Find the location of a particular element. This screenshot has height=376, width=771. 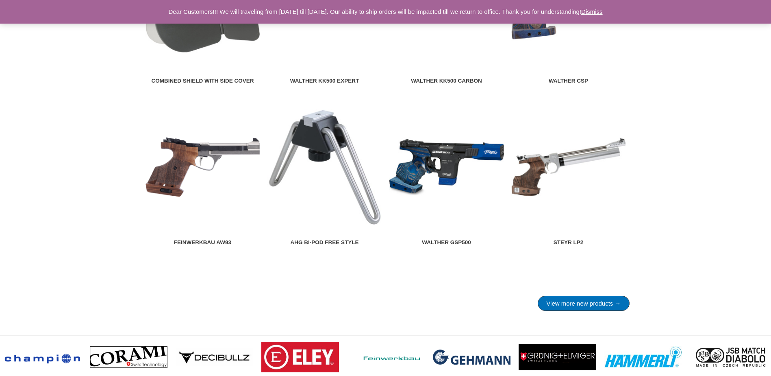

img: Feinwerkbau AW93 is located at coordinates (203, 167).